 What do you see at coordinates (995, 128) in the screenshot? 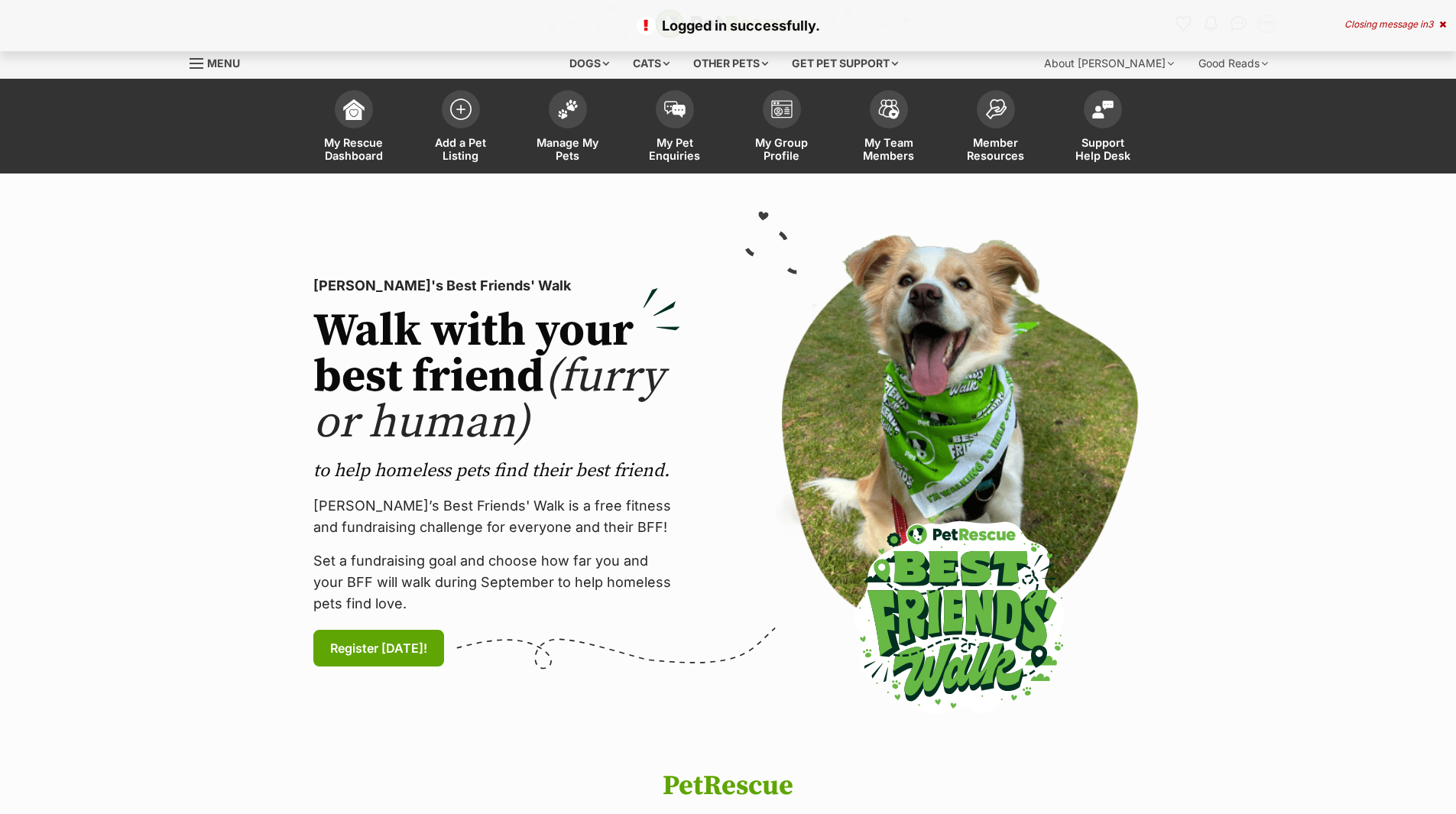
I see `a: Member Resources` at bounding box center [995, 128].